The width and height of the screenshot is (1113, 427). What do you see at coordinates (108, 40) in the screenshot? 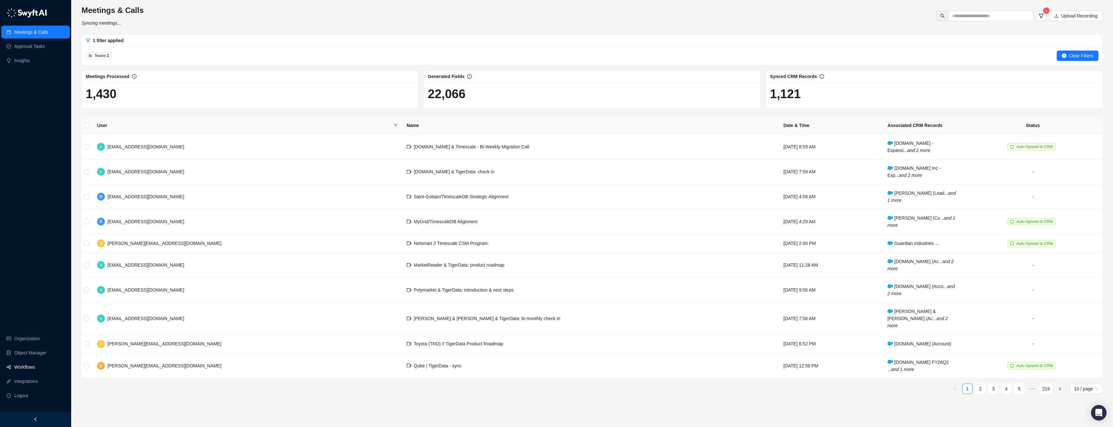
I see `span: 1 filter applied` at bounding box center [108, 40].